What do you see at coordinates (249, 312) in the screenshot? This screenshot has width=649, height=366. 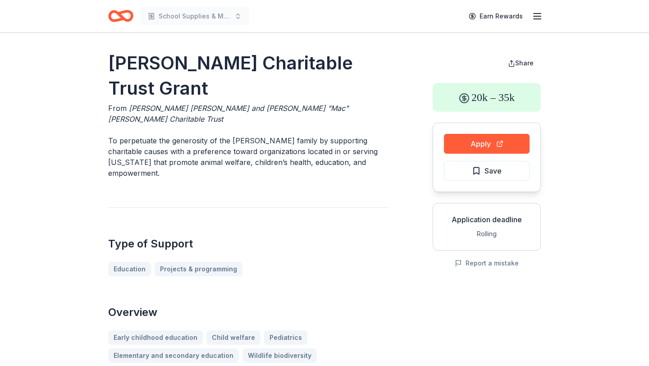 I see `h2: Overview` at bounding box center [249, 312].